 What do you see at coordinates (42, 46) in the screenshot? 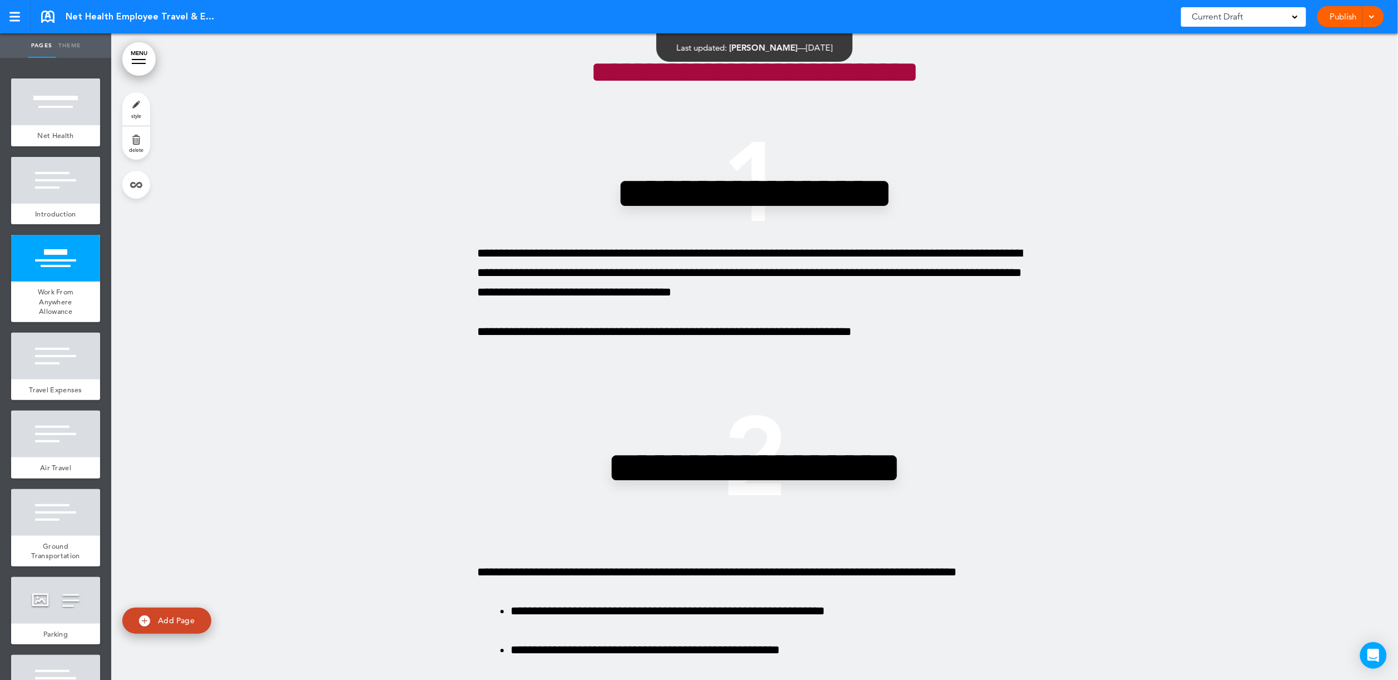
I see `a: Pages` at bounding box center [42, 46].